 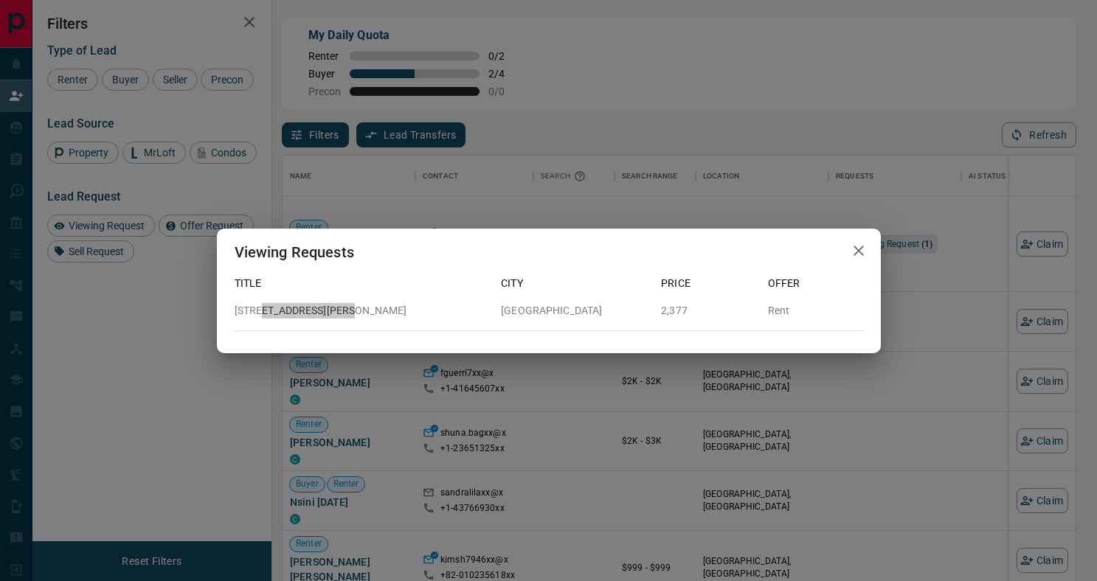 I want to click on p: Title, so click(x=362, y=283).